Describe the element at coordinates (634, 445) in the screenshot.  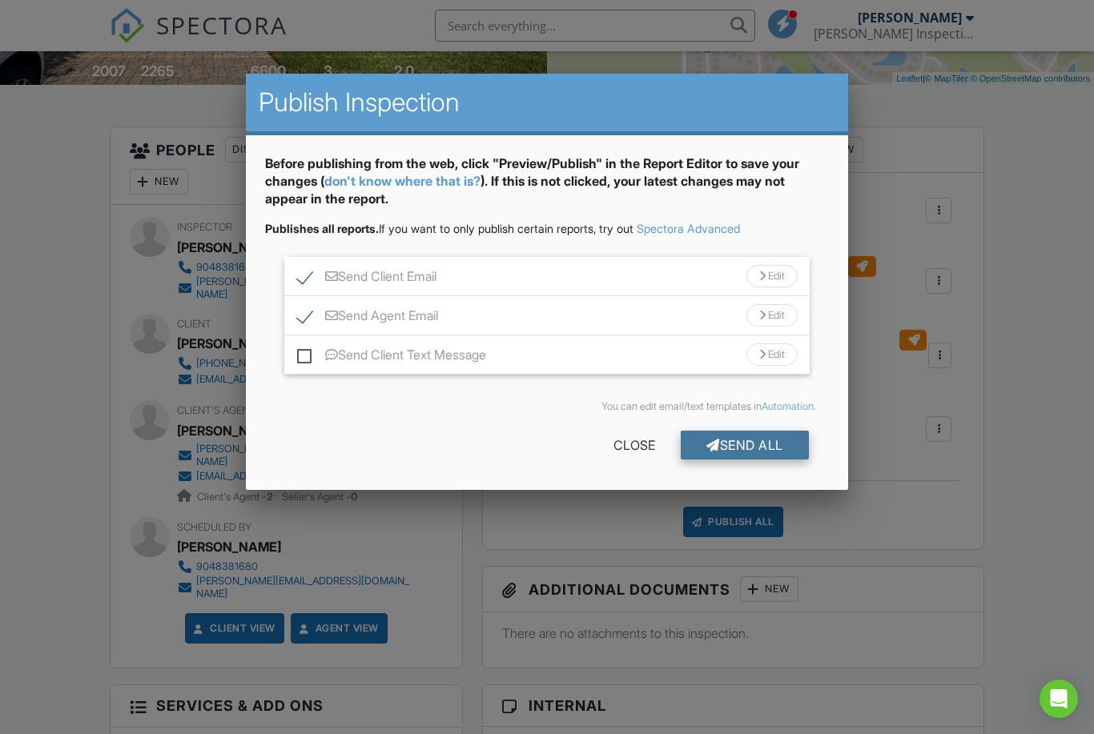
I see `div: Close` at that location.